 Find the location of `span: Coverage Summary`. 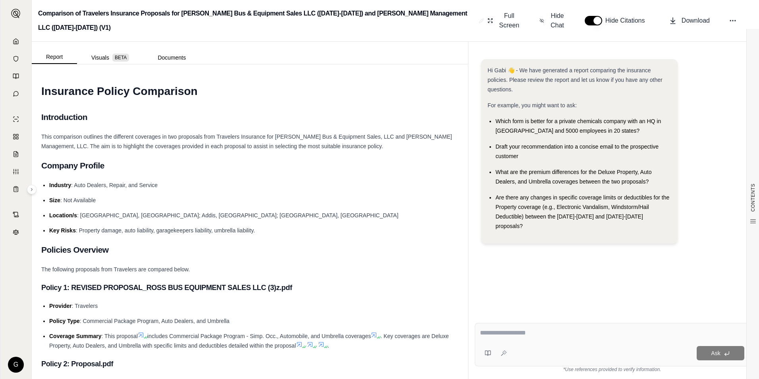

span: Coverage Summary is located at coordinates (75, 336).